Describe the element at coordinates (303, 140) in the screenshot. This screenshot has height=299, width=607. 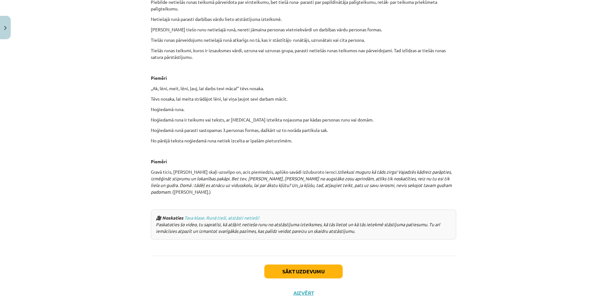
I see `p: No pārējā teksta noģiedamā runa netiek izcelta ar īpašām pieturzīmēm.` at that location.